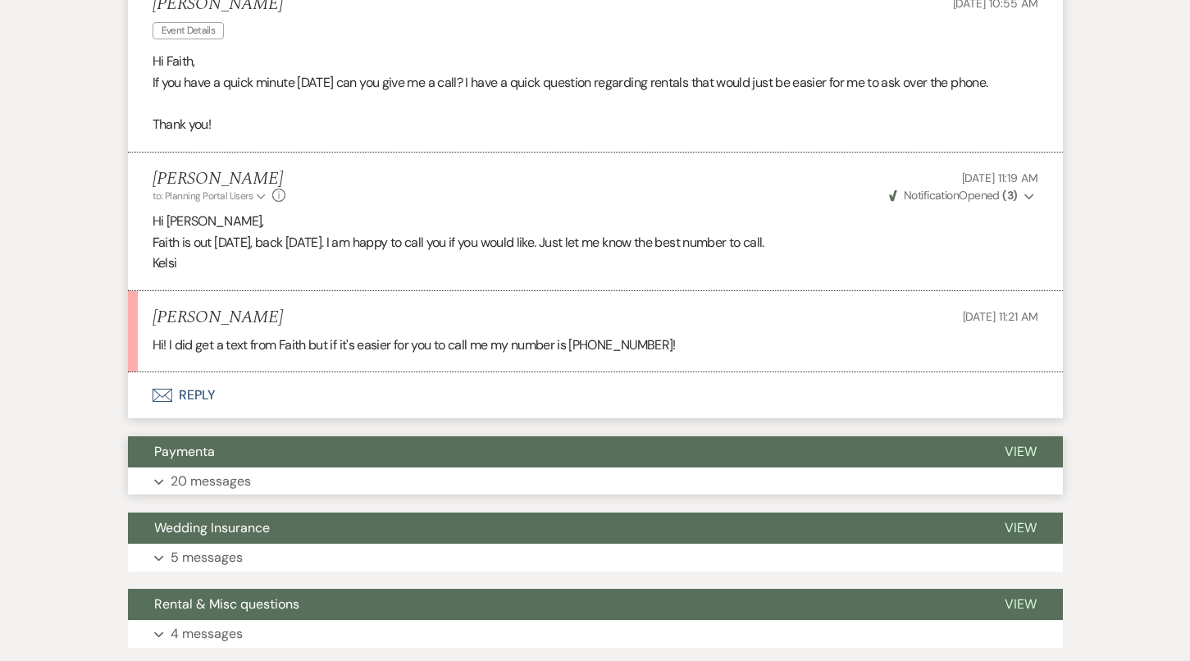 This screenshot has width=1190, height=661. What do you see at coordinates (931, 195) in the screenshot?
I see `span: Notification` at bounding box center [931, 195].